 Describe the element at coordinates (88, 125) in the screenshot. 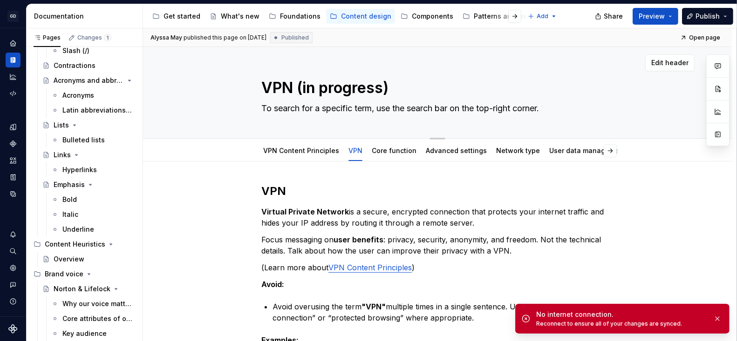

I see `a: Lists` at that location.